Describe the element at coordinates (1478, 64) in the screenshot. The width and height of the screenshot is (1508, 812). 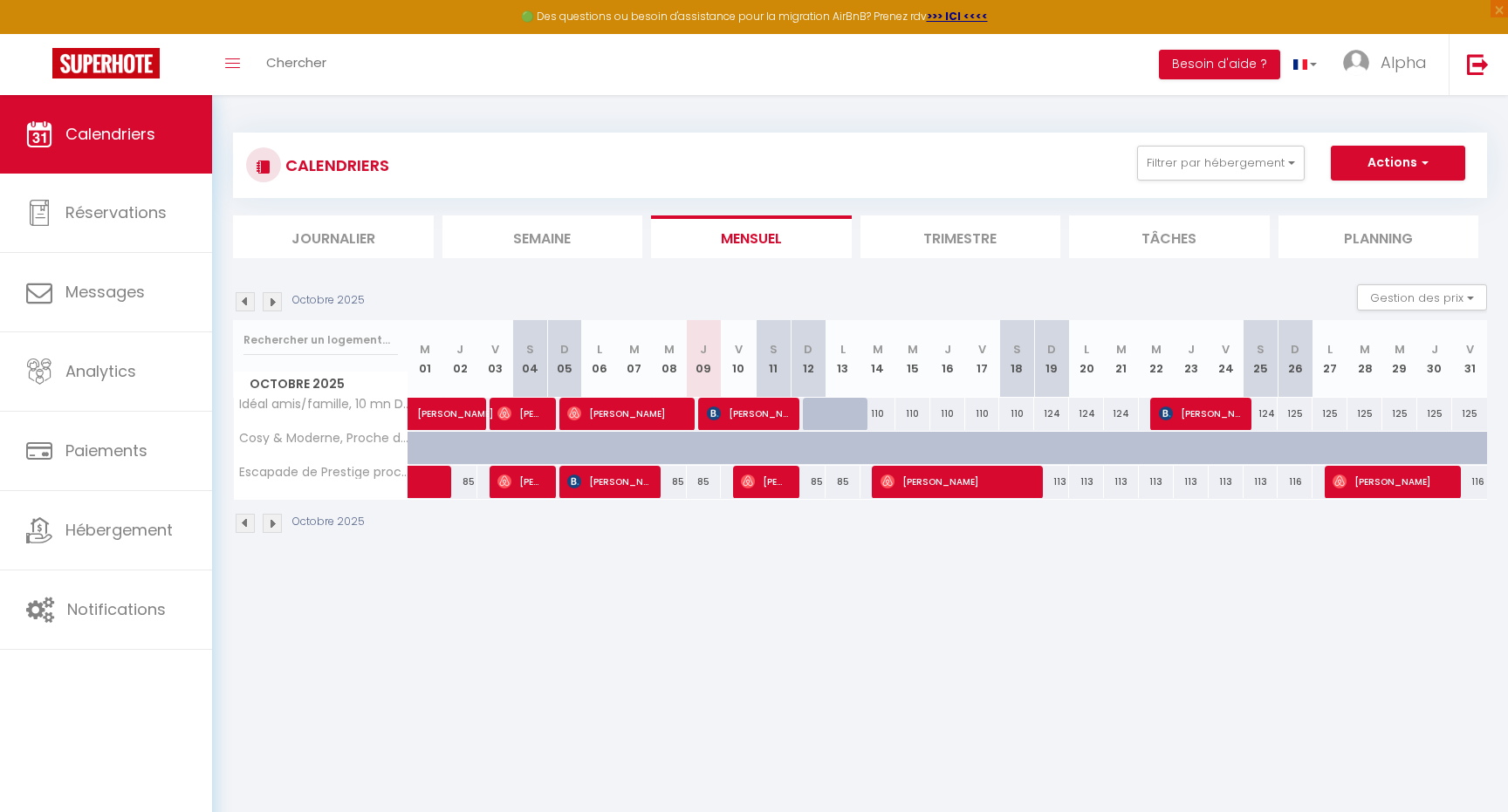
I see `img: logout` at that location.